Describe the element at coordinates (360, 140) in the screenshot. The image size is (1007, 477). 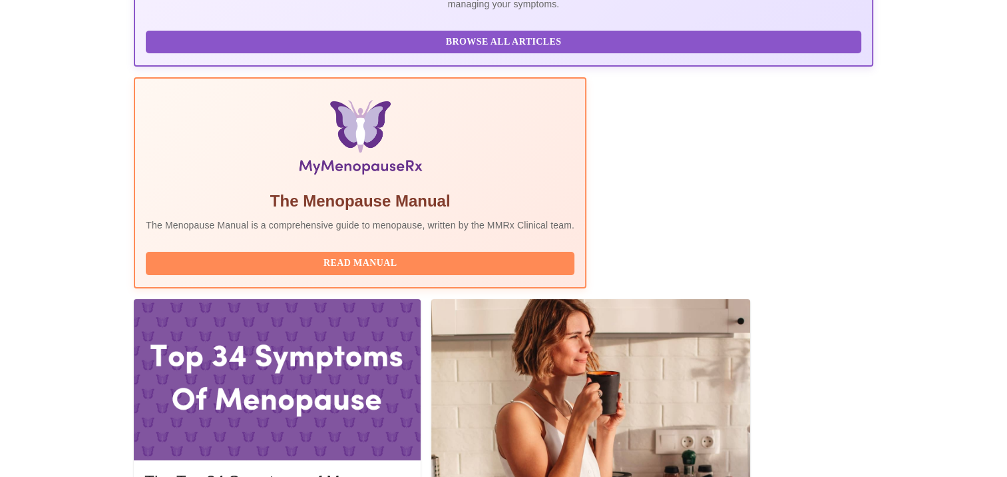
I see `img: Menopause Manual` at that location.